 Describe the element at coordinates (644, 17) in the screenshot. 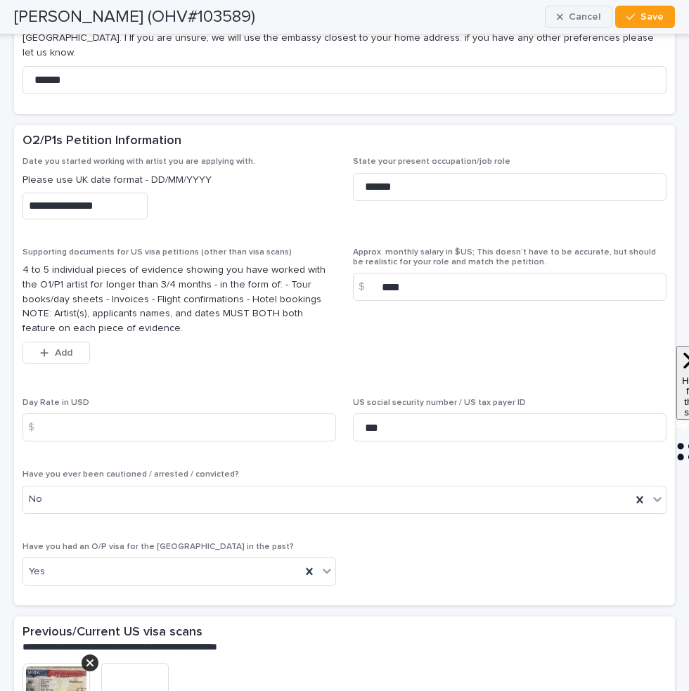

I see `button: Save` at that location.